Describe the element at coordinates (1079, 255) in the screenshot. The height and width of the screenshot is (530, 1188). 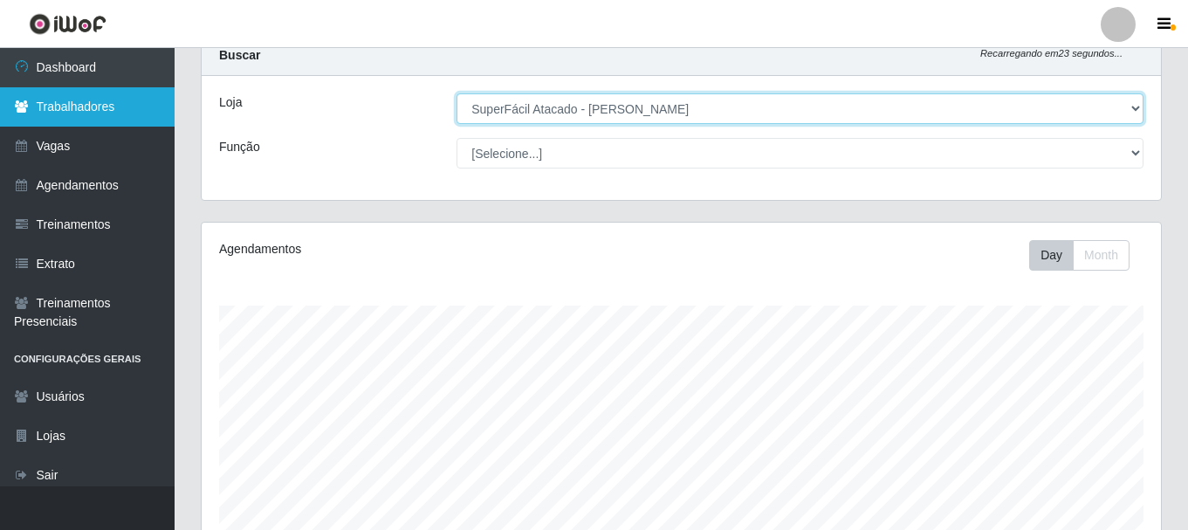
I see `div: First group` at that location.